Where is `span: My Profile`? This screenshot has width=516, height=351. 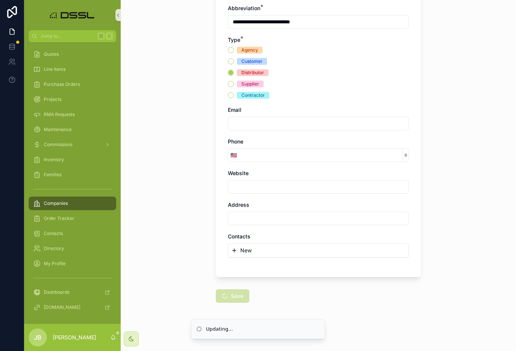 span: My Profile is located at coordinates (55, 264).